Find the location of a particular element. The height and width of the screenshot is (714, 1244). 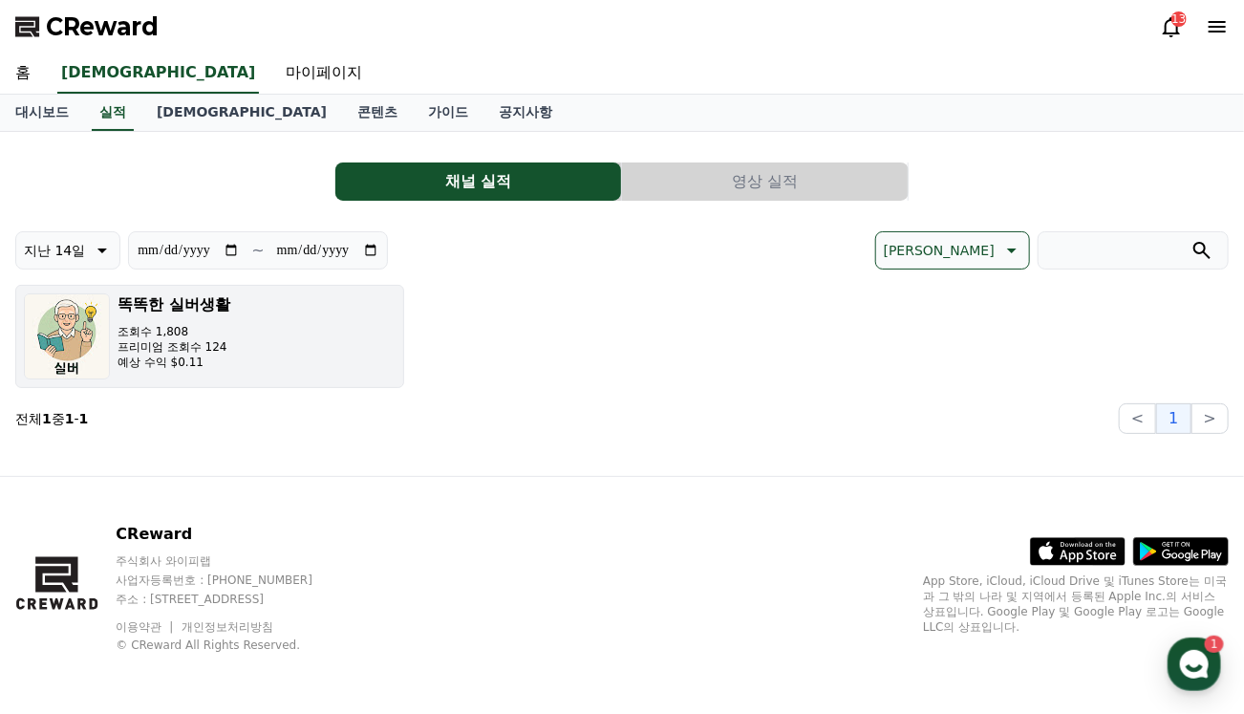

span: 설정 is located at coordinates (307, 591).